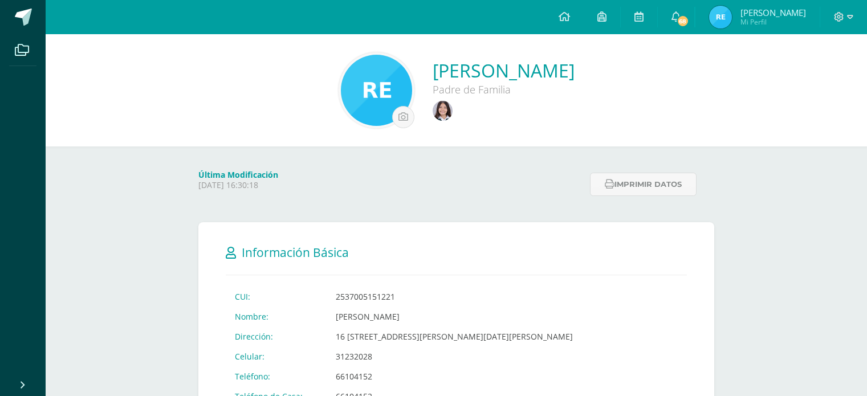 This screenshot has height=396, width=867. I want to click on img: fbe374707ac79eff2b799bac251ffbd6.png, so click(376, 90).